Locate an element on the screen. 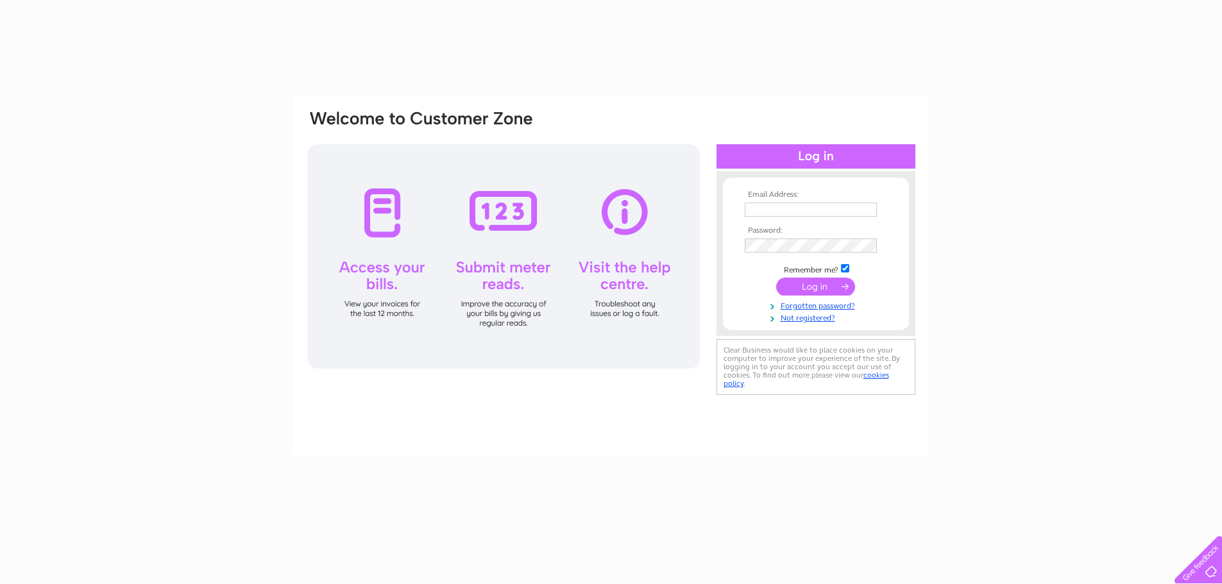 The width and height of the screenshot is (1222, 584). td: Remember me? is located at coordinates (816, 269).